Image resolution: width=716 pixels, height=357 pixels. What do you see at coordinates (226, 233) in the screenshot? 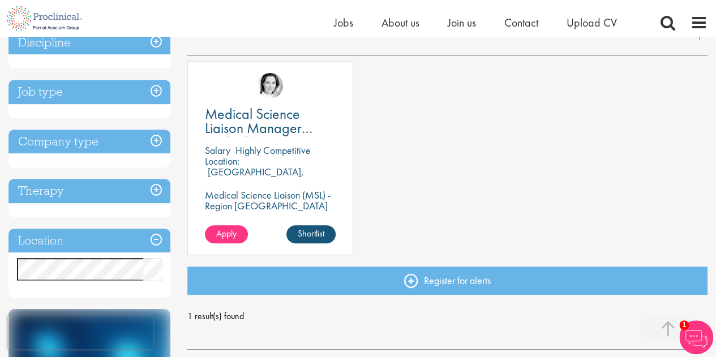
I see `span: Apply` at bounding box center [226, 233].